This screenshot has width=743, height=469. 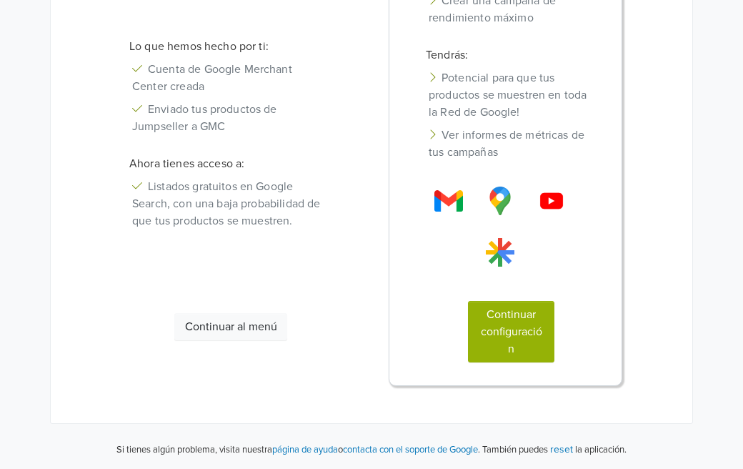 I want to click on p: Lo que hemos hecho por ti:, so click(x=231, y=46).